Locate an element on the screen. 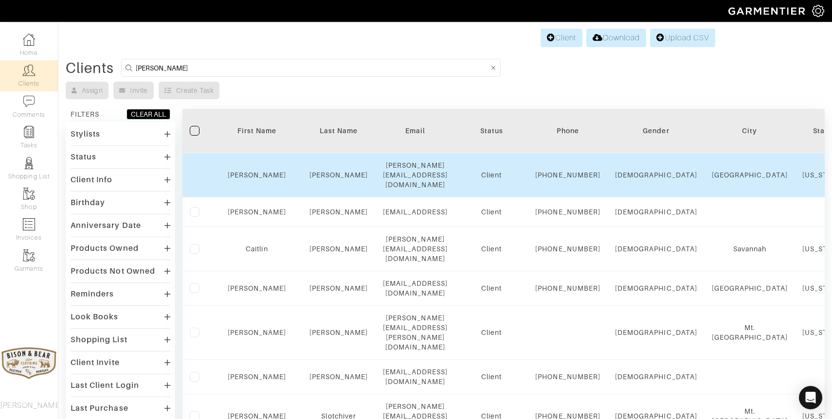  img: reminder-icon-8004d30b9f0a5d33ae49ab947aed9ed385cf756f9e5892f1edd6e32f2345188e.png is located at coordinates (29, 132).